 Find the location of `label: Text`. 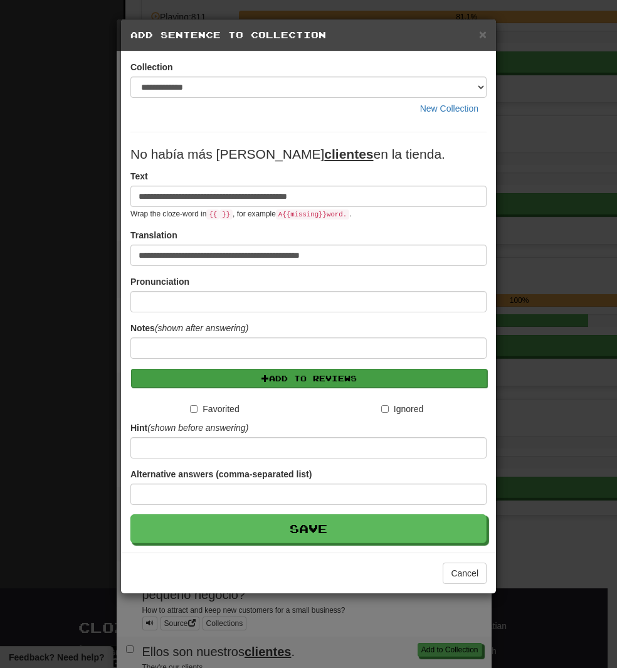

label: Text is located at coordinates (139, 176).